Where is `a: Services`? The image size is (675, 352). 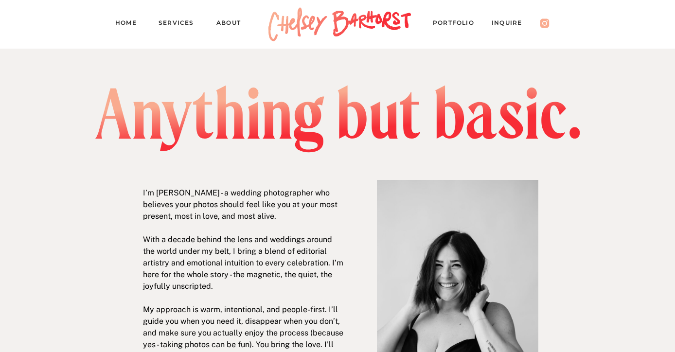 a: Services is located at coordinates (180, 24).